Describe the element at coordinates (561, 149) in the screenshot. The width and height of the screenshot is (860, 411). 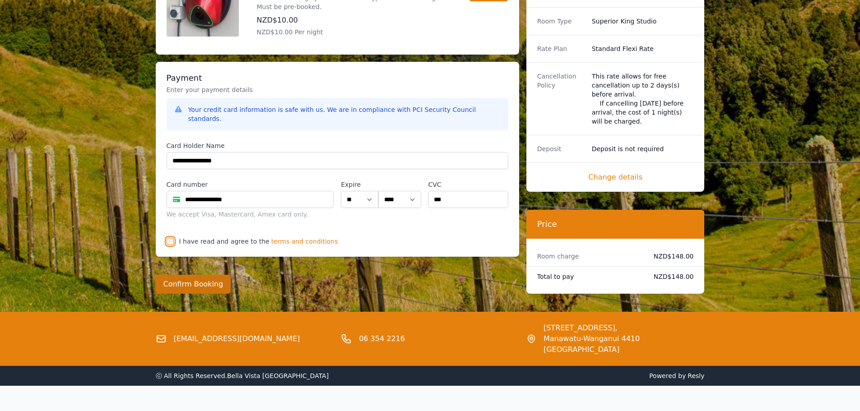
I see `dt: Deposit` at that location.